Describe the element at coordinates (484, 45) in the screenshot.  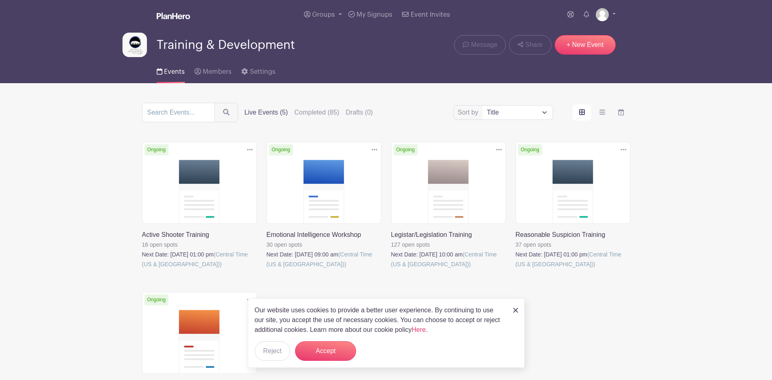
I see `span: Message` at that location.